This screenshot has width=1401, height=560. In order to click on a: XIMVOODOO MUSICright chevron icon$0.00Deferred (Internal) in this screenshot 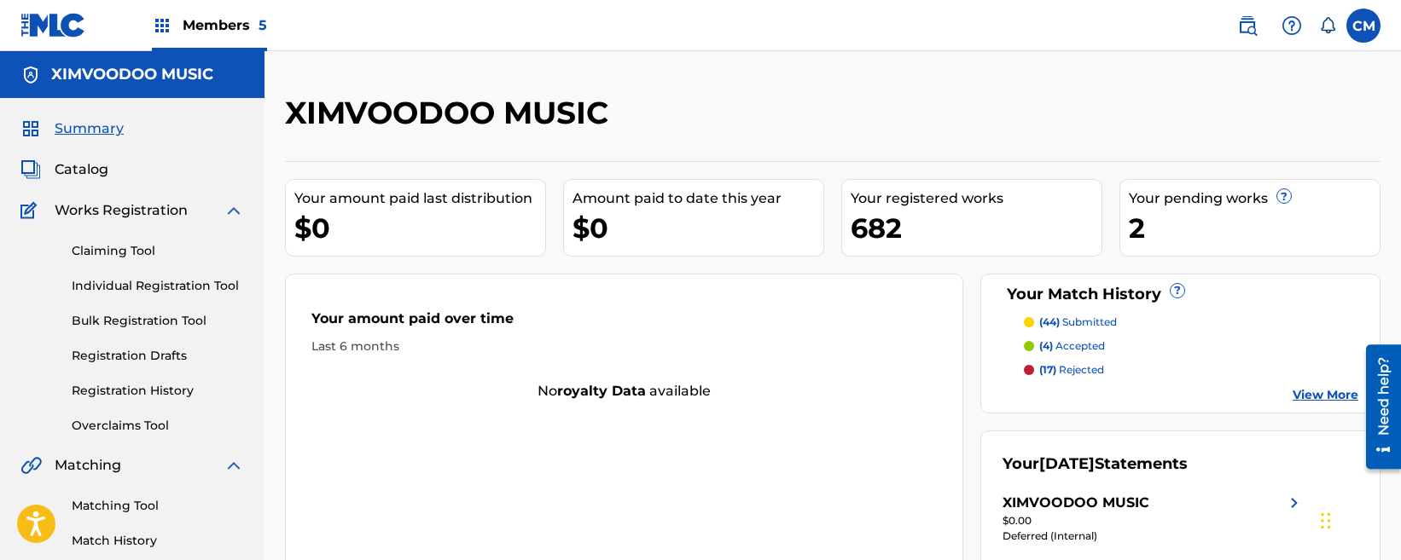, I will do `click(1153, 519)`.